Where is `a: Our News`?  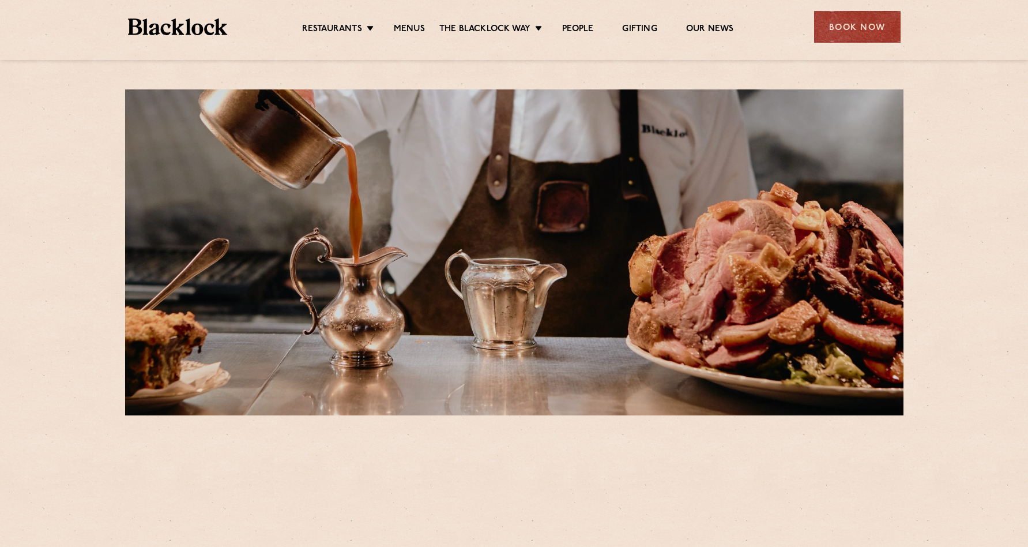 a: Our News is located at coordinates (710, 30).